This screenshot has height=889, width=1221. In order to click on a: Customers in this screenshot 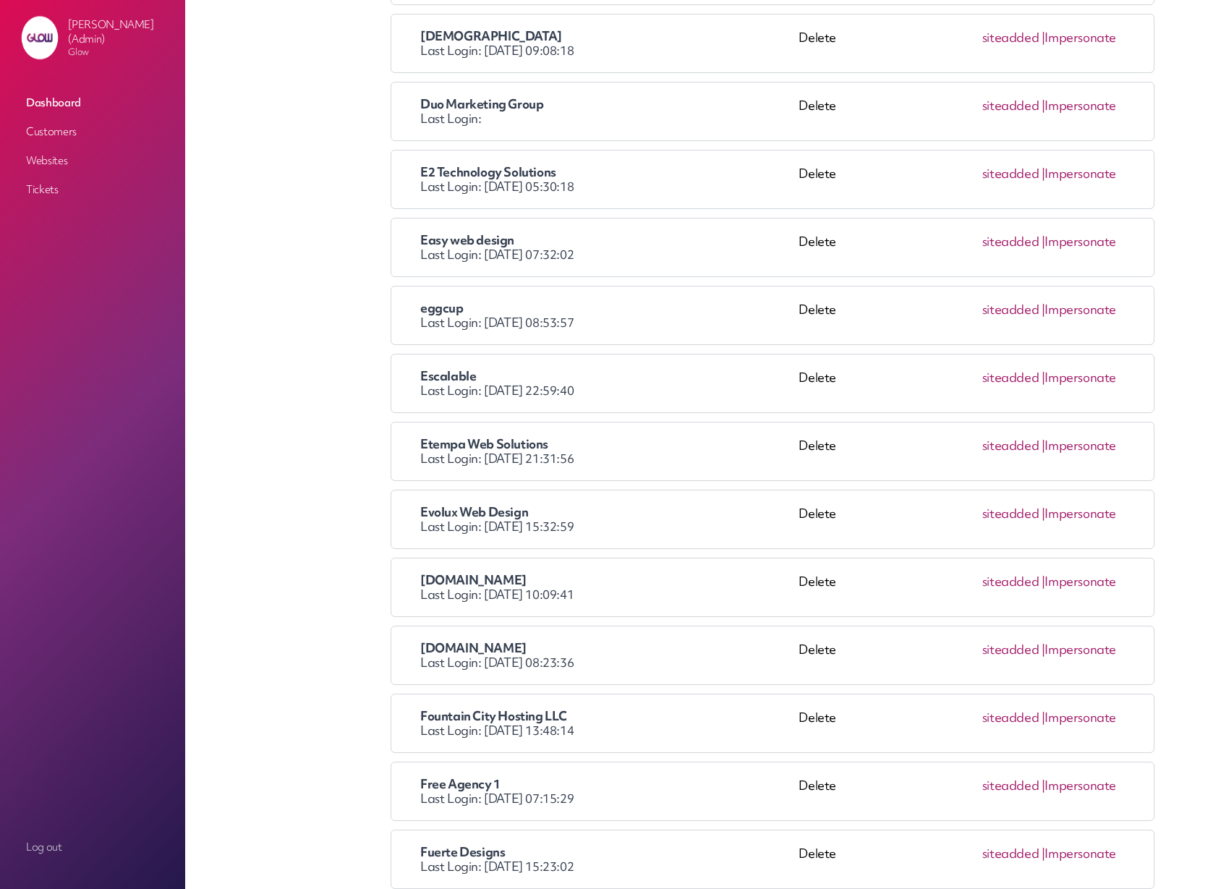, I will do `click(93, 132)`.